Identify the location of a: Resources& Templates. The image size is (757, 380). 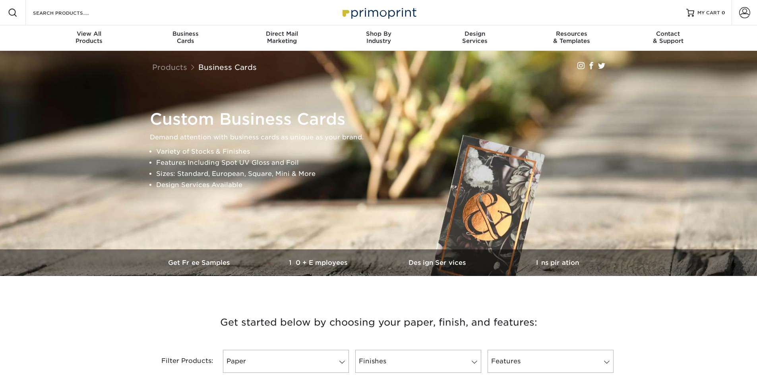
(571, 38).